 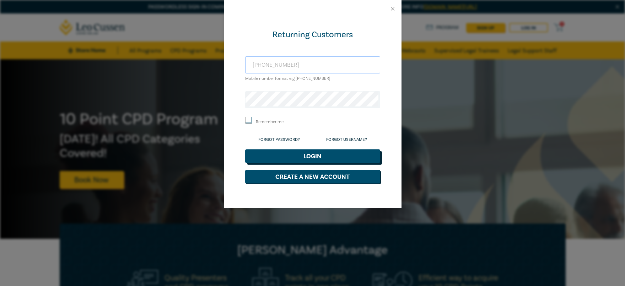 What do you see at coordinates (269, 122) in the screenshot?
I see `label: Remember me` at bounding box center [269, 122].